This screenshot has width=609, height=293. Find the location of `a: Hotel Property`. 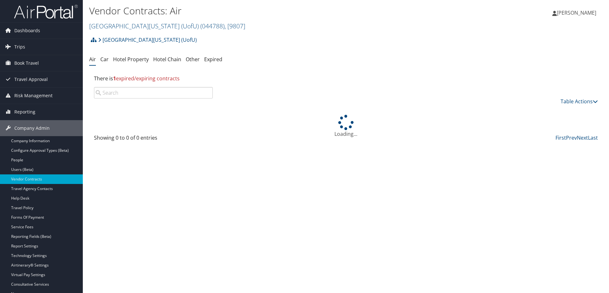

a: Hotel Property is located at coordinates (131, 59).